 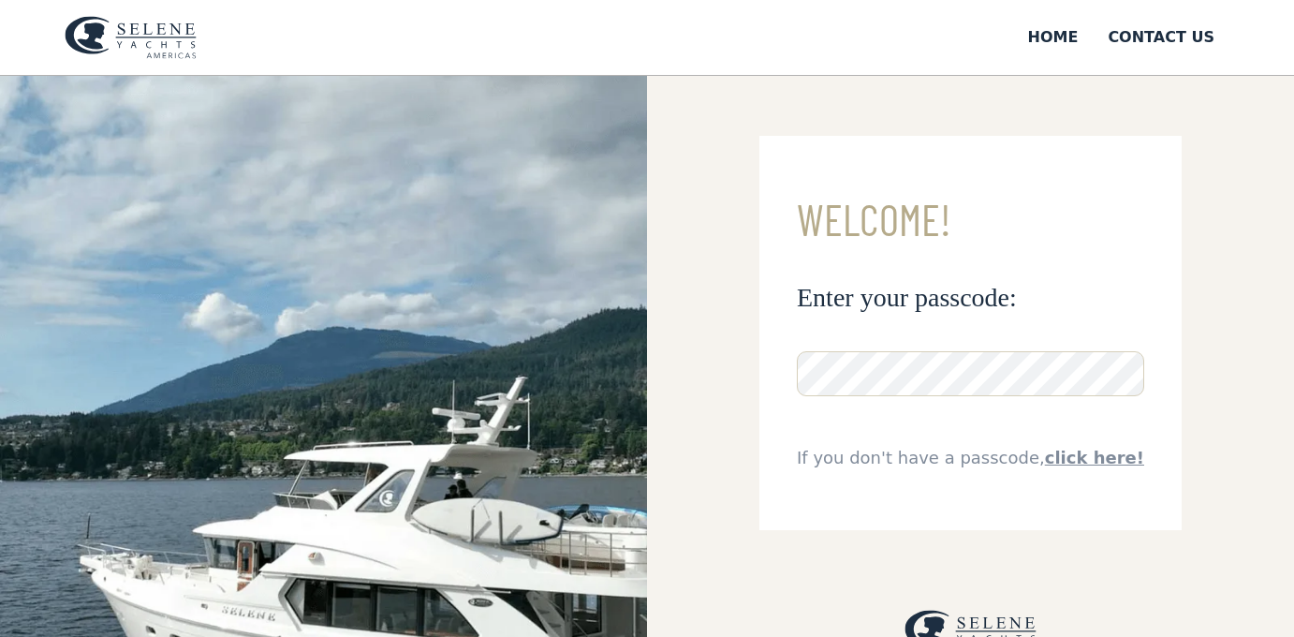 I want to click on div: If you don't have a passcode,, so click(x=970, y=457).